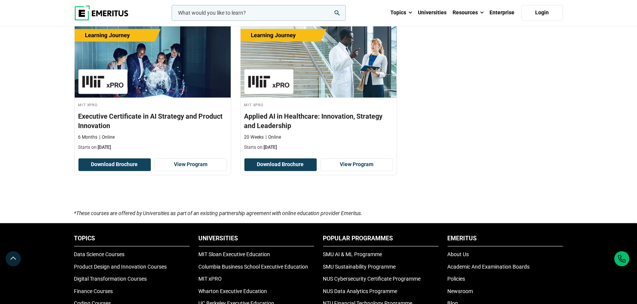 The width and height of the screenshot is (637, 304). Describe the element at coordinates (110, 279) in the screenshot. I see `a: Digital Transformation Courses` at that location.